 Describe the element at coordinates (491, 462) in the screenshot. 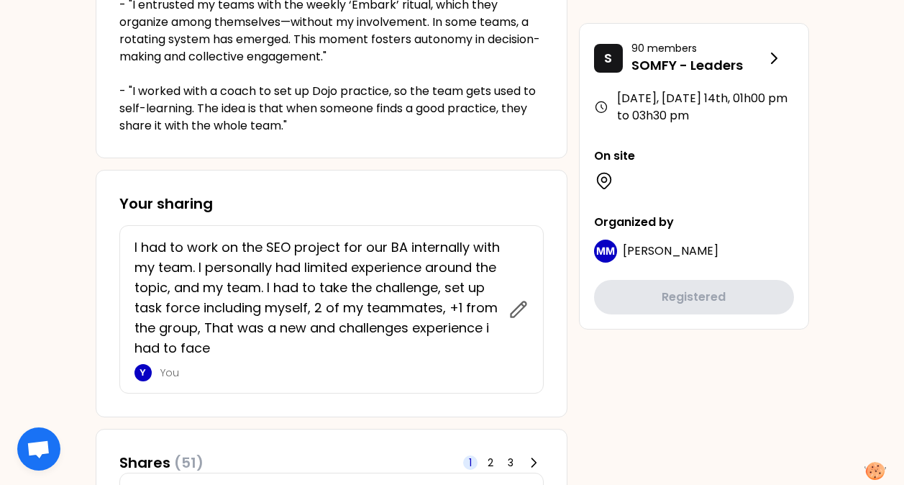

I see `span: 2` at that location.